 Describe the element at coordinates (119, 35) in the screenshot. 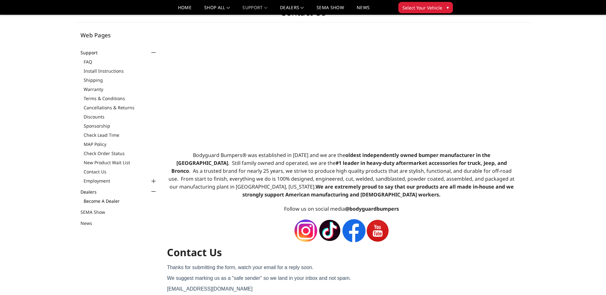

I see `h5: Web Pages` at that location.